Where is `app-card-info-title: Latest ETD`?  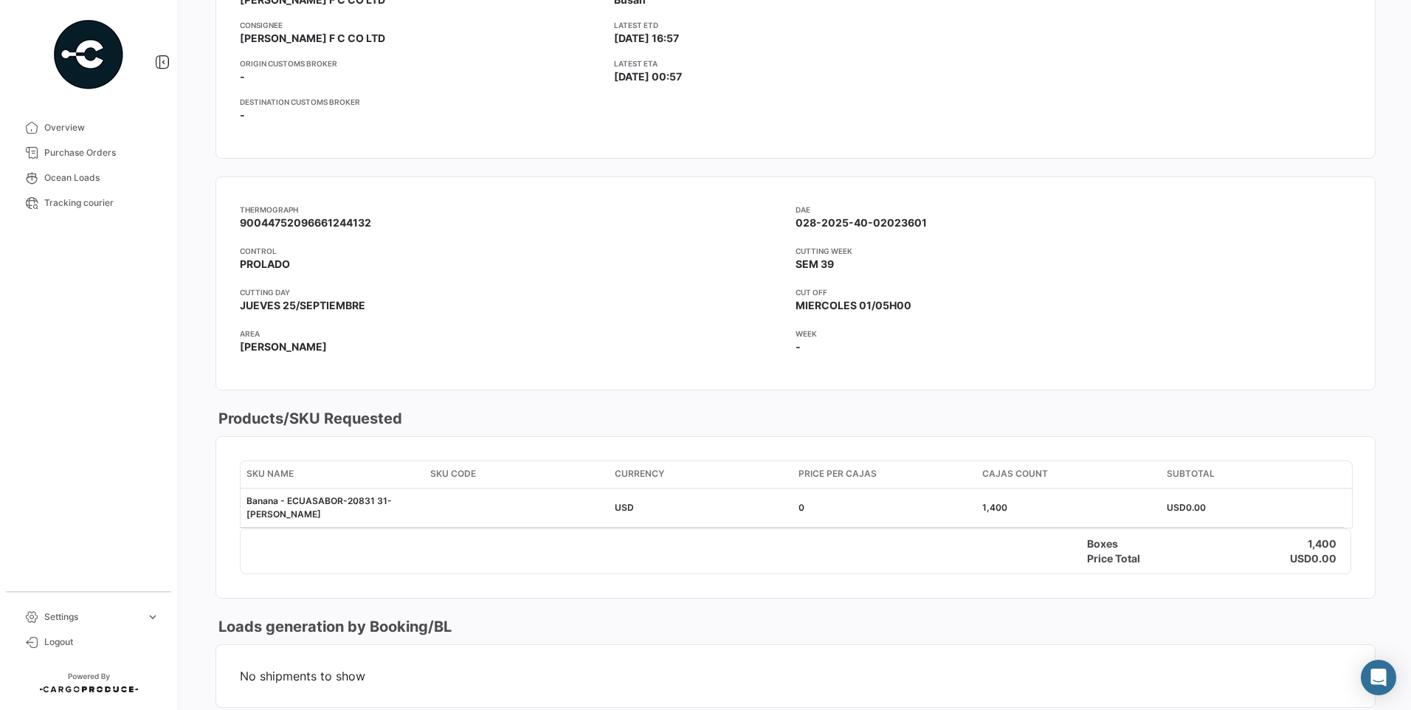 app-card-info-title: Latest ETD is located at coordinates (795, 25).